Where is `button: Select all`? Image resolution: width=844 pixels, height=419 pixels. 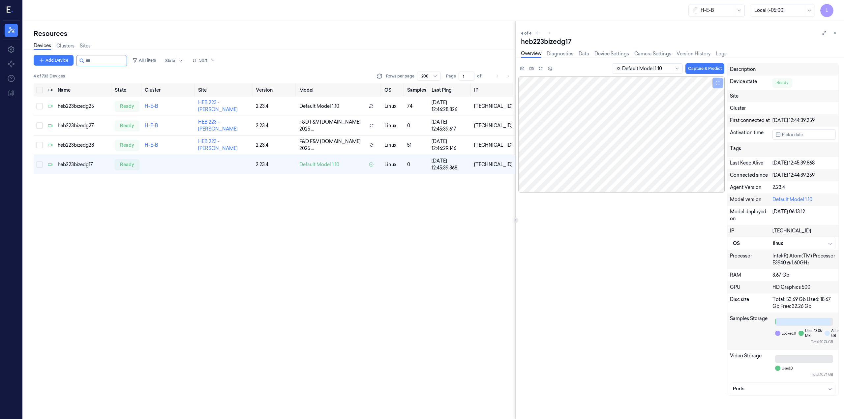 button: Select all is located at coordinates (40, 90).